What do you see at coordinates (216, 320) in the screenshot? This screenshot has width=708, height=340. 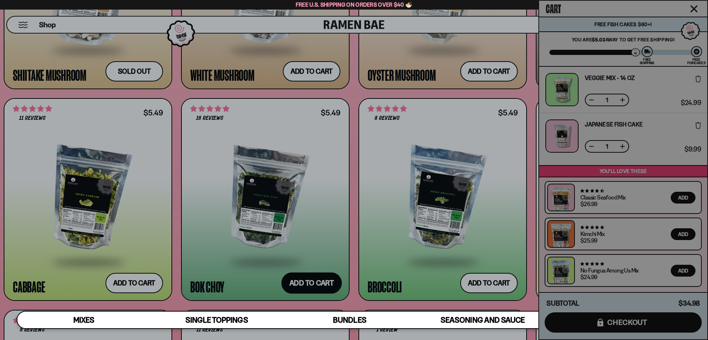 I see `span: Single Toppings` at bounding box center [216, 320].